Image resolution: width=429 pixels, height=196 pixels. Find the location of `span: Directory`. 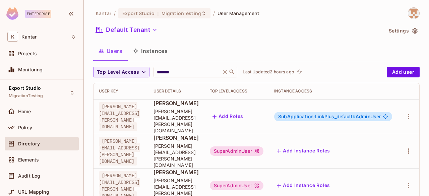

span: Directory is located at coordinates (29, 144).